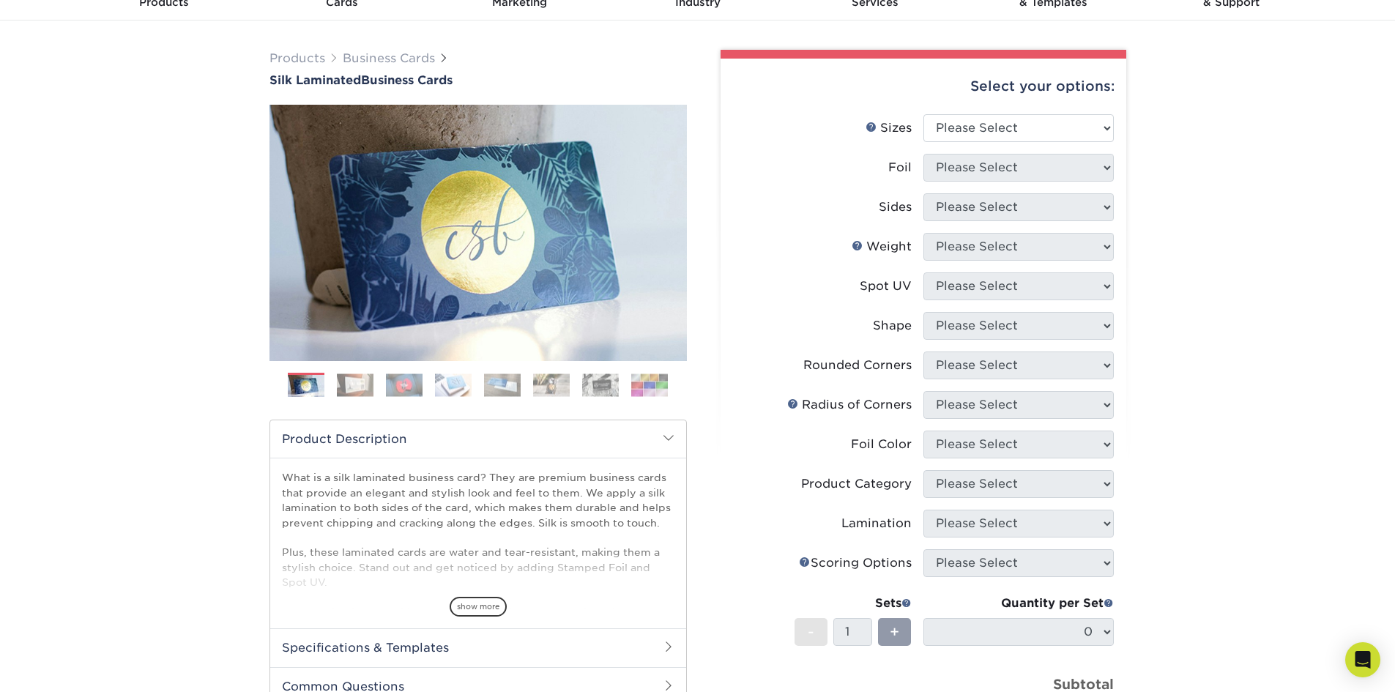 The image size is (1395, 692). What do you see at coordinates (478, 606) in the screenshot?
I see `span: show more` at bounding box center [478, 606].